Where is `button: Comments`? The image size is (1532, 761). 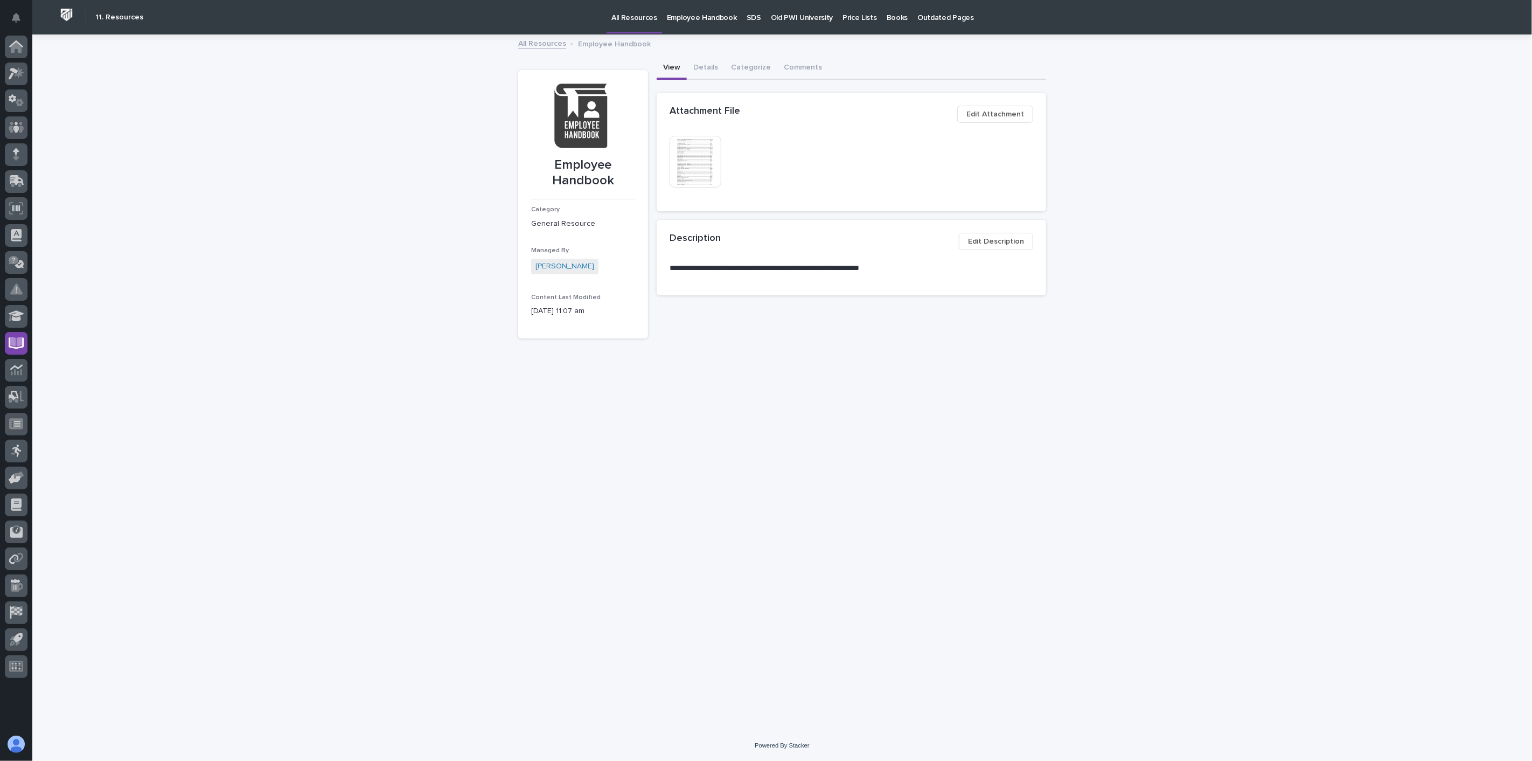
button: Comments is located at coordinates (803, 68).